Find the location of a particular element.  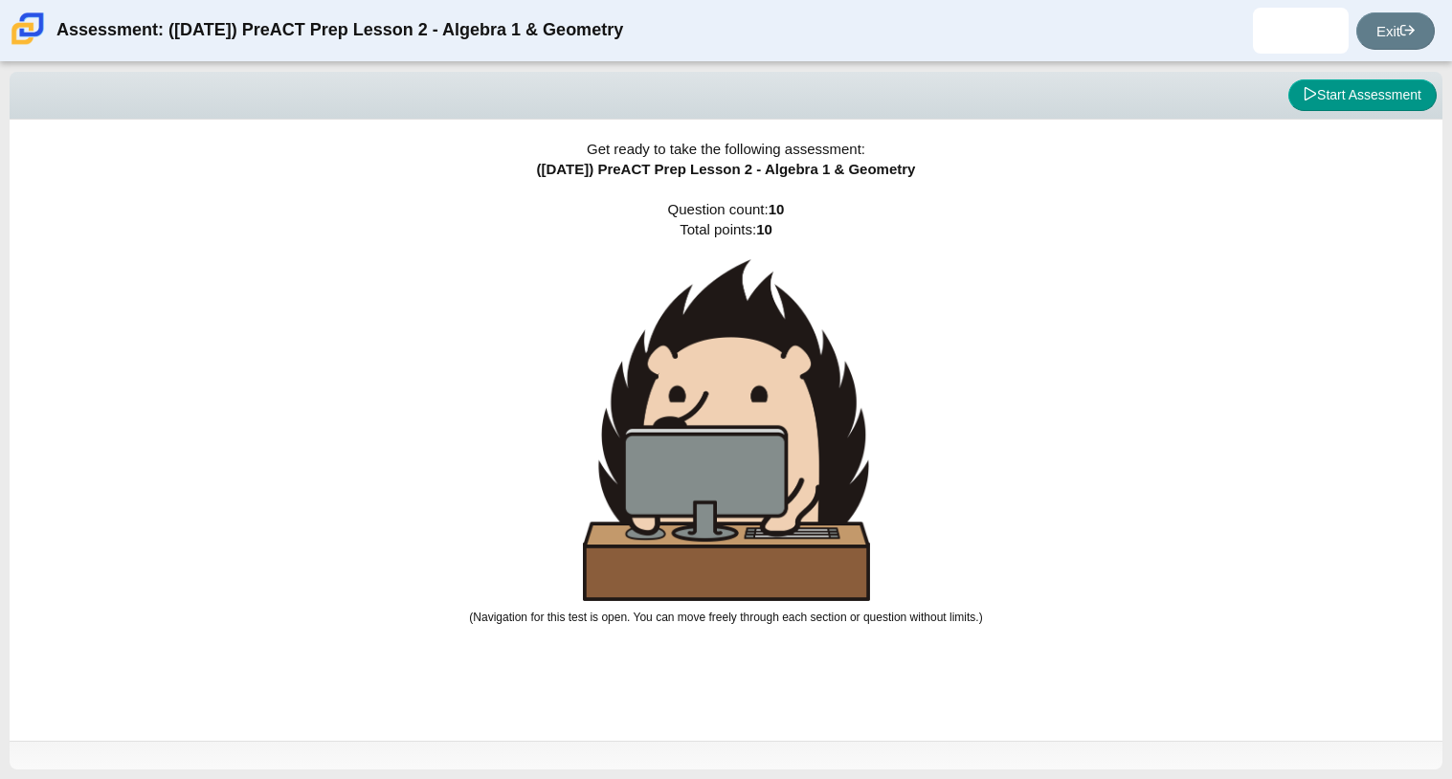

img: Carmen School of Science & Technology is located at coordinates (28, 29).